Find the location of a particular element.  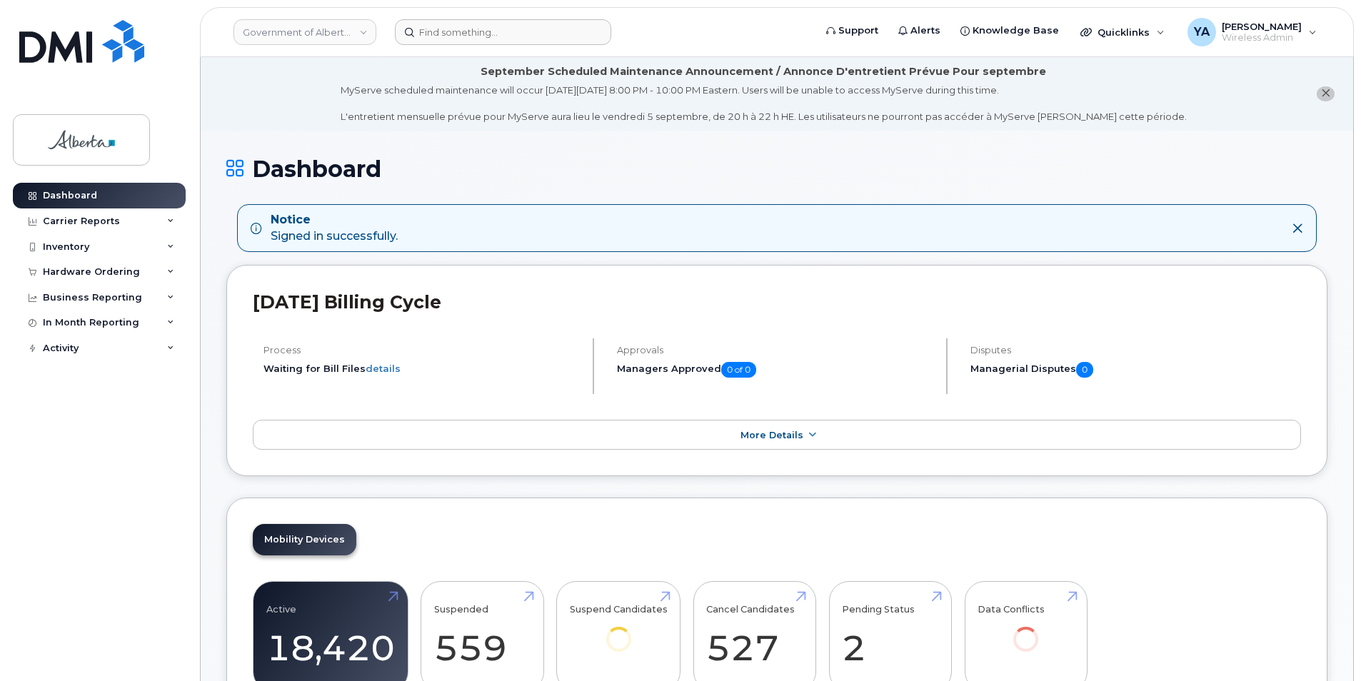

li: Waiting for Bill Files is located at coordinates (422, 368).